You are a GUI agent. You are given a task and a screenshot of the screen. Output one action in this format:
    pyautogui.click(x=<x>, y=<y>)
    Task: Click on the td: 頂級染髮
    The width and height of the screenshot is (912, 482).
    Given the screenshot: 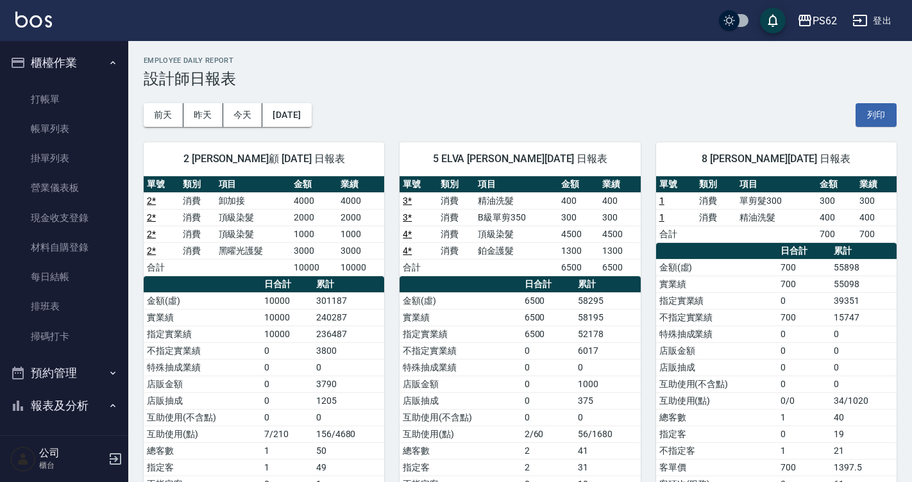 What is the action you would take?
    pyautogui.click(x=253, y=234)
    